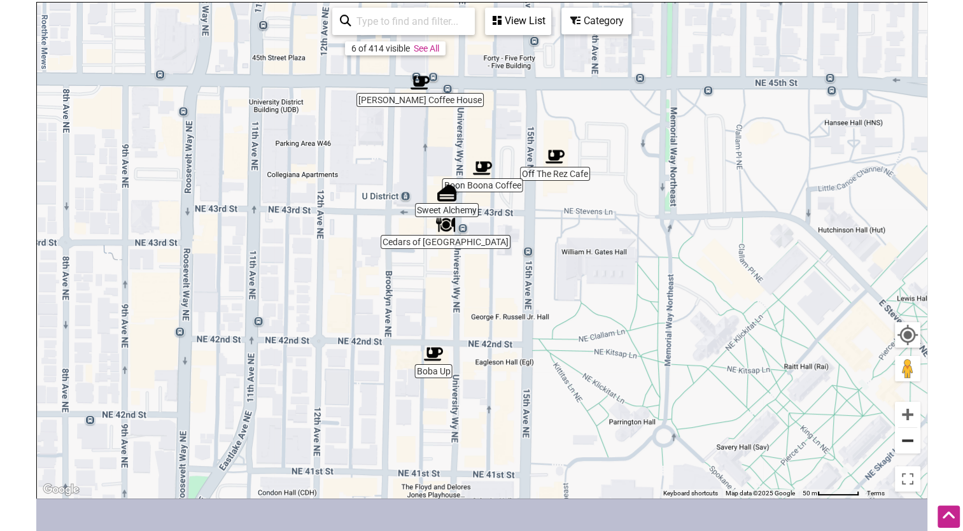 This screenshot has width=963, height=531. Describe the element at coordinates (596, 21) in the screenshot. I see `div: Category` at that location.